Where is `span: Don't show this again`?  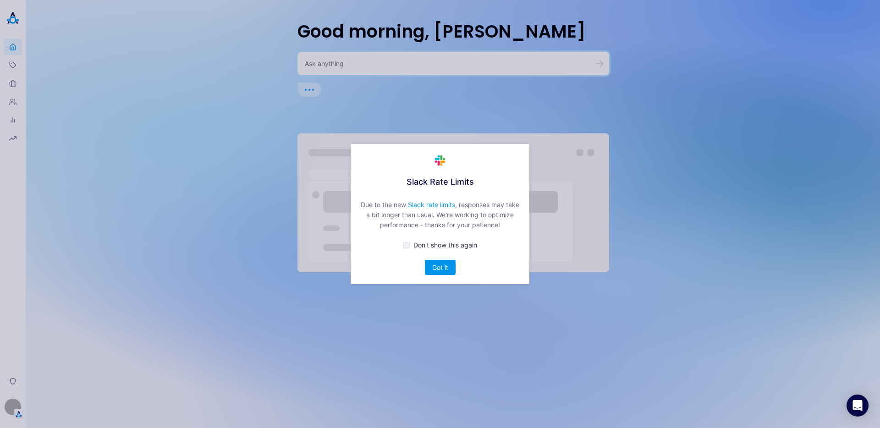 span: Don't show this again is located at coordinates (445, 245).